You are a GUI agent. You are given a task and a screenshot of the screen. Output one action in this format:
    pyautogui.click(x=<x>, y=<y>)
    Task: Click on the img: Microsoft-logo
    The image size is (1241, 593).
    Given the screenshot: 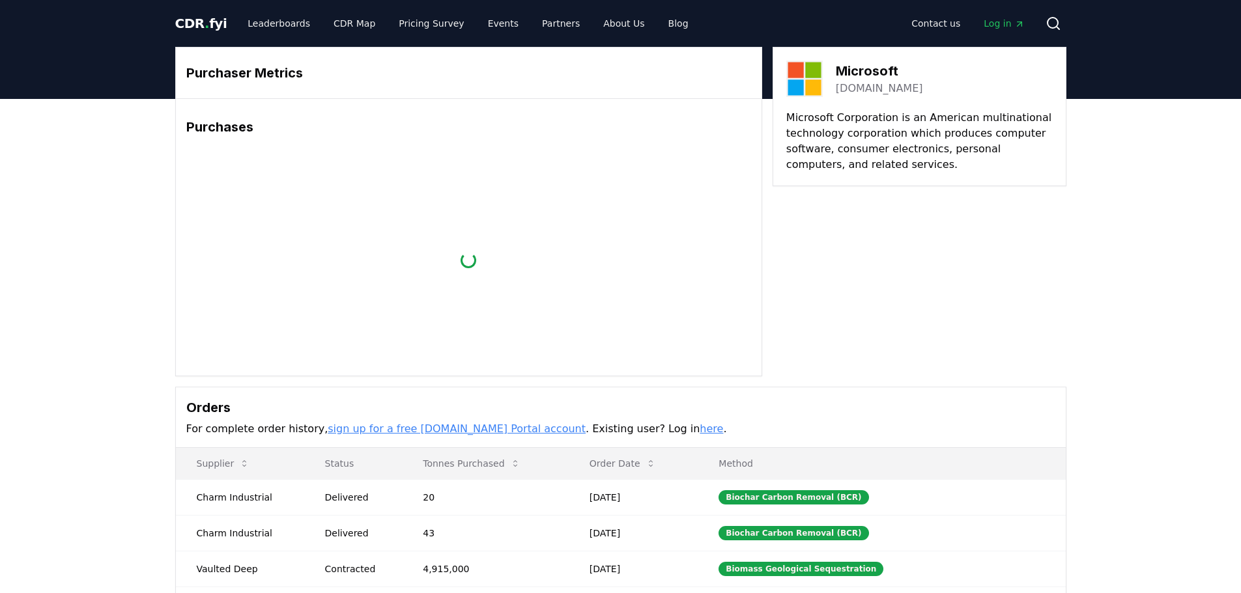 What is the action you would take?
    pyautogui.click(x=805, y=79)
    